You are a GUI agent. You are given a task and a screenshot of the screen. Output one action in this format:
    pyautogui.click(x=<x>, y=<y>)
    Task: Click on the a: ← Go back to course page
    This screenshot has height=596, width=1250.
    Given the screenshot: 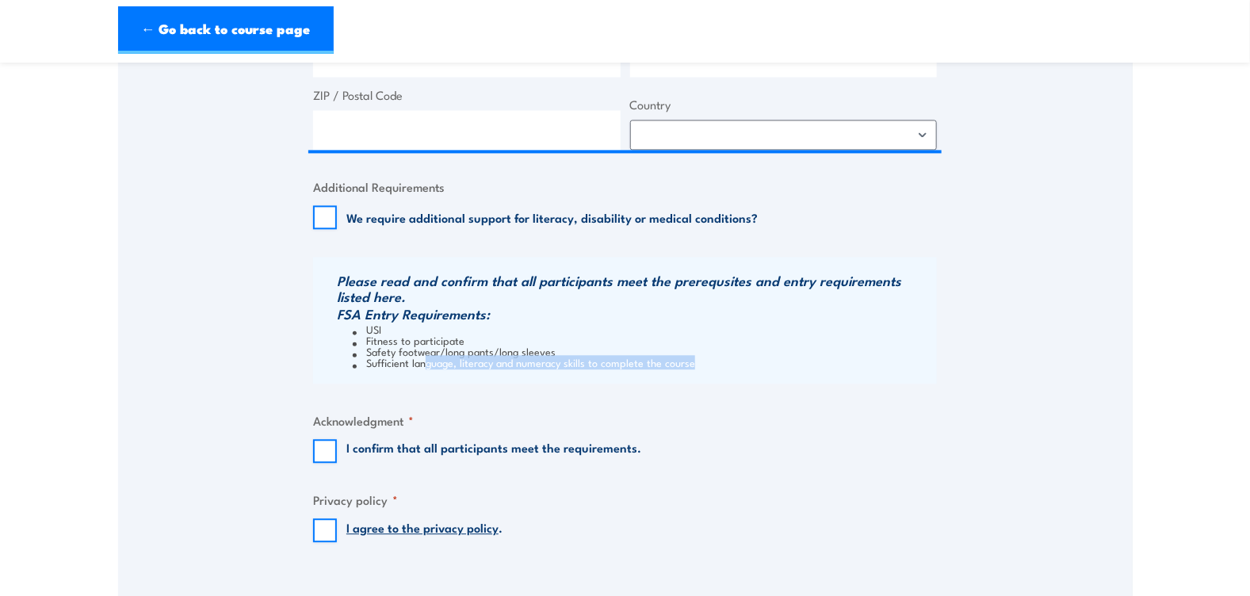 What is the action you would take?
    pyautogui.click(x=226, y=30)
    